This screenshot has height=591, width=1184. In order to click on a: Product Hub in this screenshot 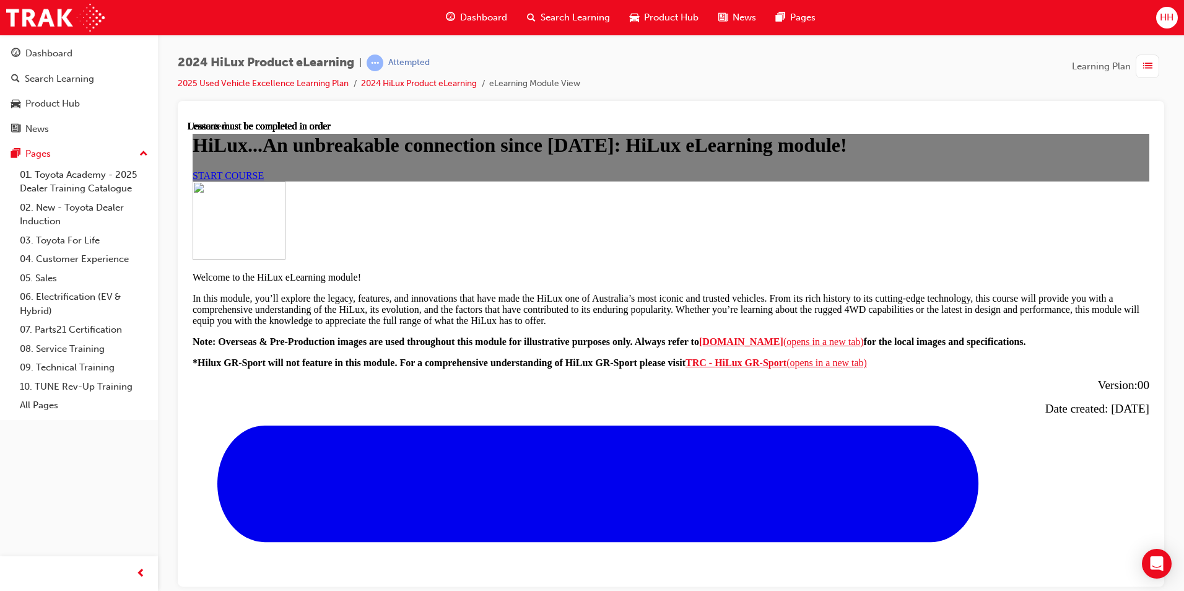, I will do `click(79, 103)`.